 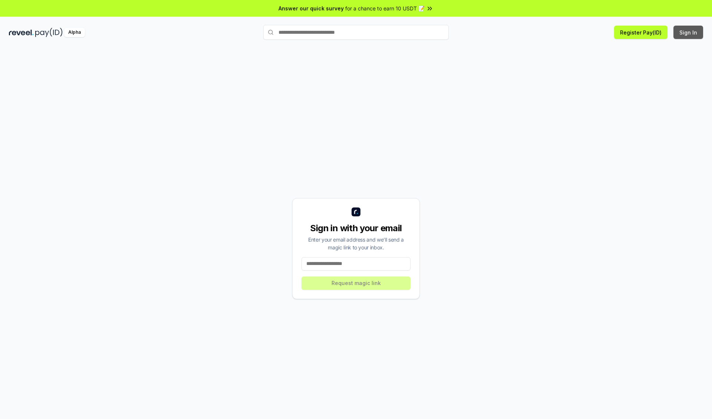 What do you see at coordinates (385, 8) in the screenshot?
I see `span: for a chance to earn 10 USDT 📝` at bounding box center [385, 8].